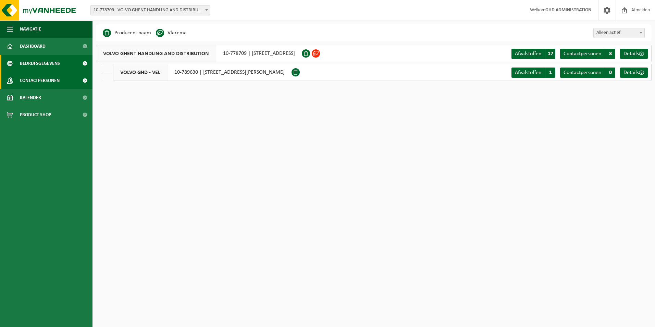 The width and height of the screenshot is (655, 327). Describe the element at coordinates (534, 54) in the screenshot. I see `a: Afvalstoffen 17` at that location.